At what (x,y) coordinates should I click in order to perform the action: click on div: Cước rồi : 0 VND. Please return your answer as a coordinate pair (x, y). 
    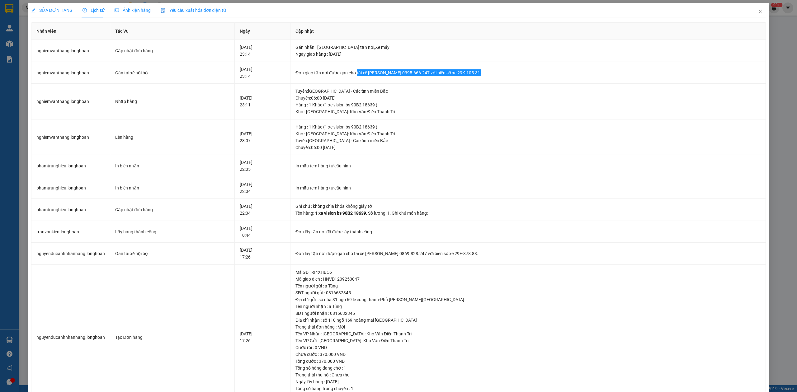
    Looking at the image, I should click on (528, 348).